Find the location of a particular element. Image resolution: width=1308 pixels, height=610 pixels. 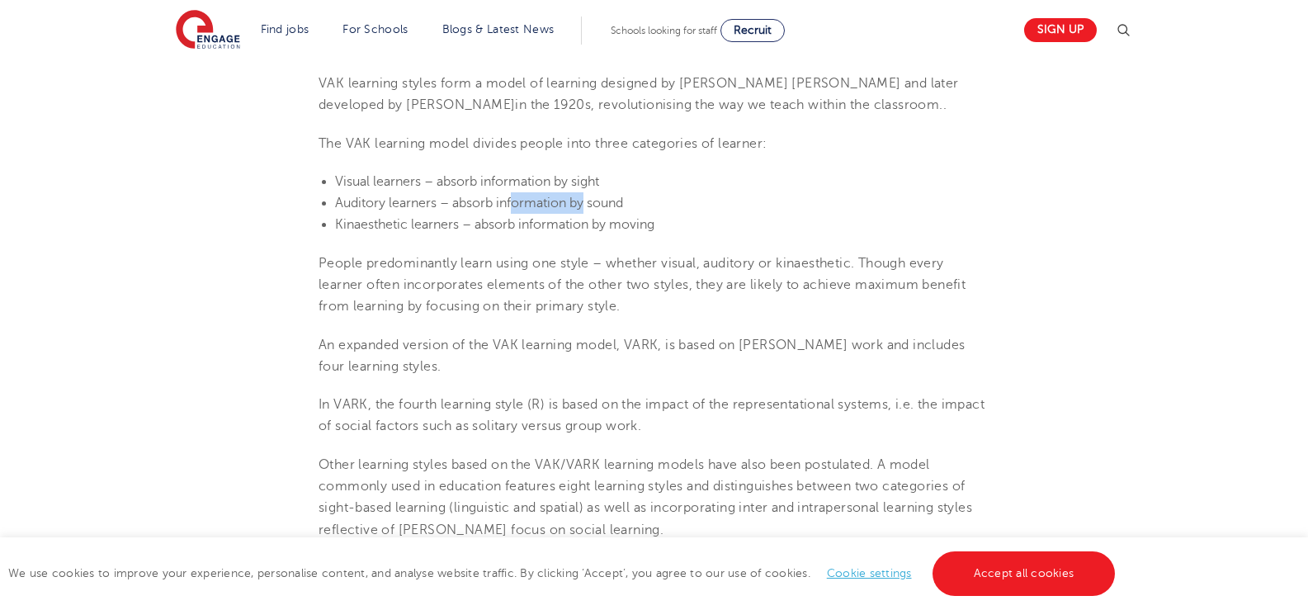

span: The VAK learning model divides people into three categories of learner: is located at coordinates (542, 144).